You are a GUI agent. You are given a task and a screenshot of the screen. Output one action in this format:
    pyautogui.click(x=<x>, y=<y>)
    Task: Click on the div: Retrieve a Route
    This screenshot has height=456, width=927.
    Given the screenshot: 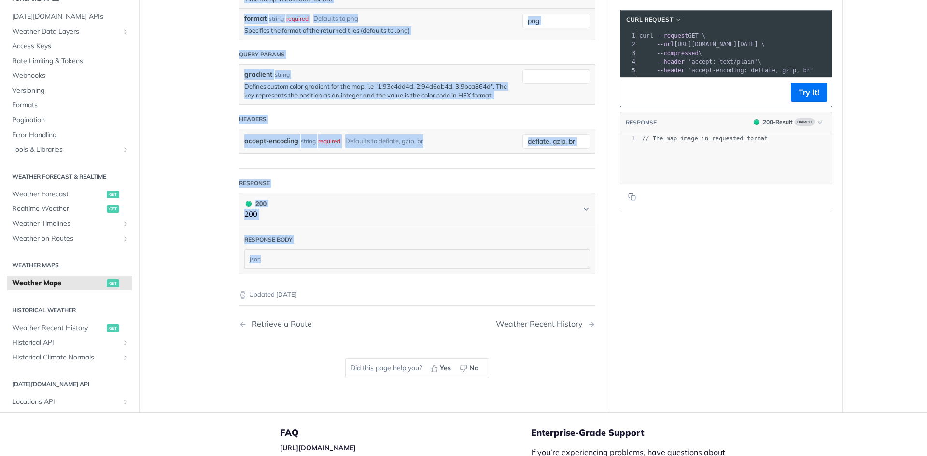 What is the action you would take?
    pyautogui.click(x=279, y=324)
    